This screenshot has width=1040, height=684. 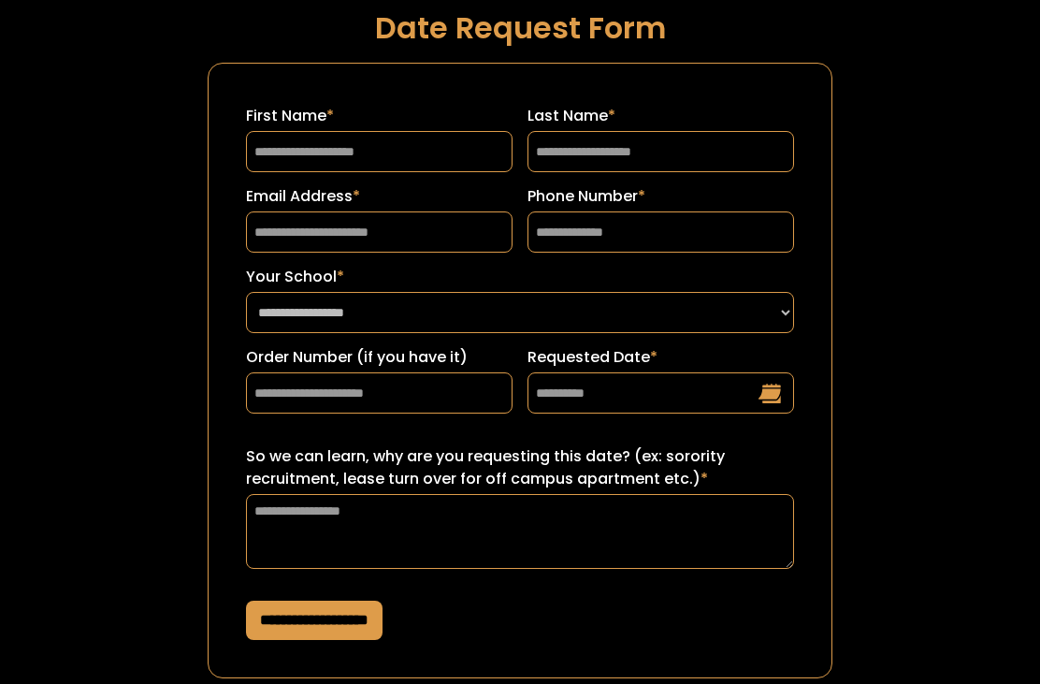 I want to click on label: Requested Date, so click(x=660, y=357).